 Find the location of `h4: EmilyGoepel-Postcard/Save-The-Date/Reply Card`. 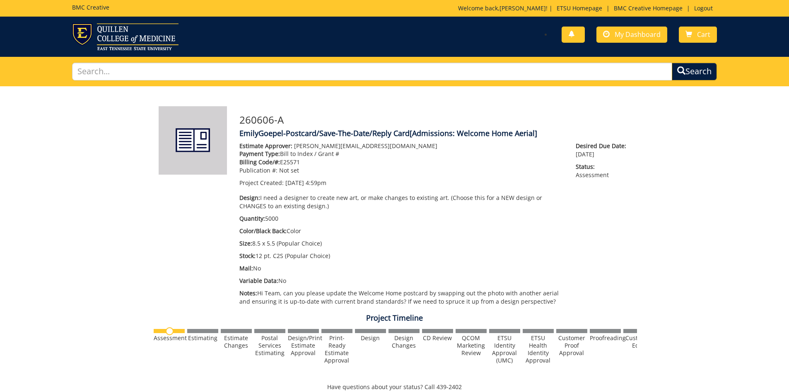

h4: EmilyGoepel-Postcard/Save-The-Date/Reply Card is located at coordinates (435, 133).